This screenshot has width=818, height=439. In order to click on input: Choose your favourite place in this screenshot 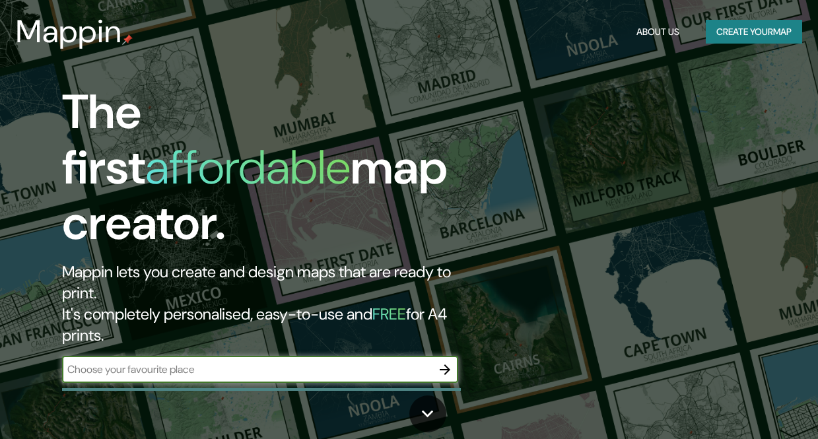, I will do `click(247, 369)`.